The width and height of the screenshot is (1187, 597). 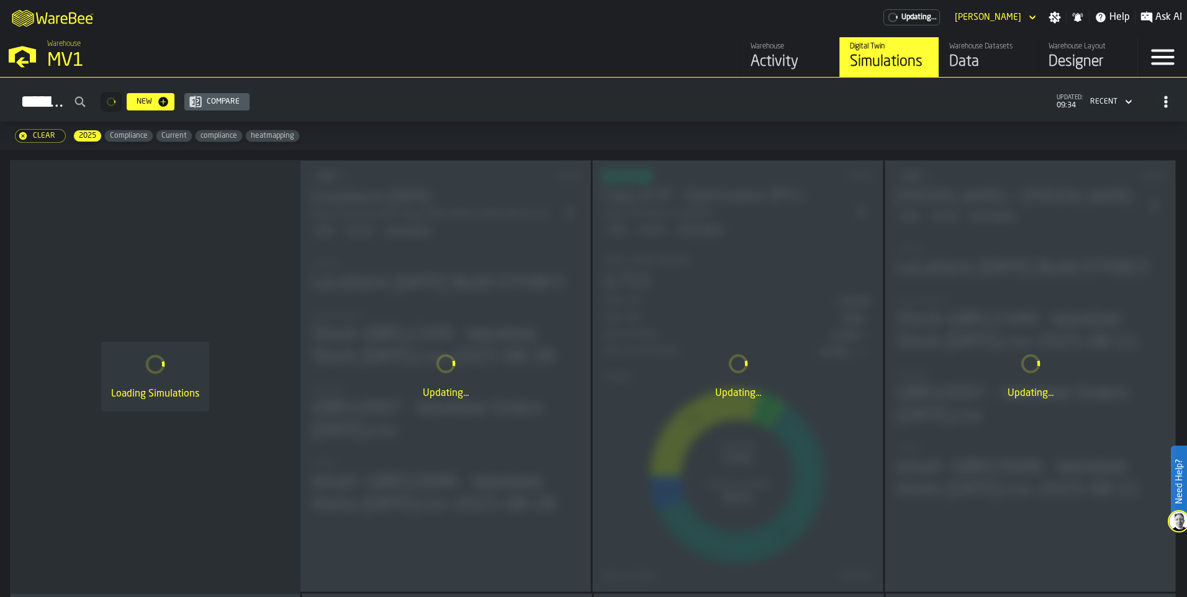 What do you see at coordinates (1112, 17) in the screenshot?
I see `label: button-toggle-Help` at bounding box center [1112, 17].